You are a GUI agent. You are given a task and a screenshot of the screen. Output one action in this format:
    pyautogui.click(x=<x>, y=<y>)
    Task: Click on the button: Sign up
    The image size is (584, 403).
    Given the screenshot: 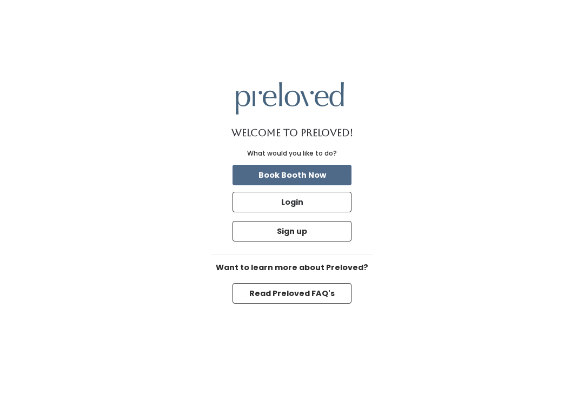 What is the action you would take?
    pyautogui.click(x=292, y=231)
    